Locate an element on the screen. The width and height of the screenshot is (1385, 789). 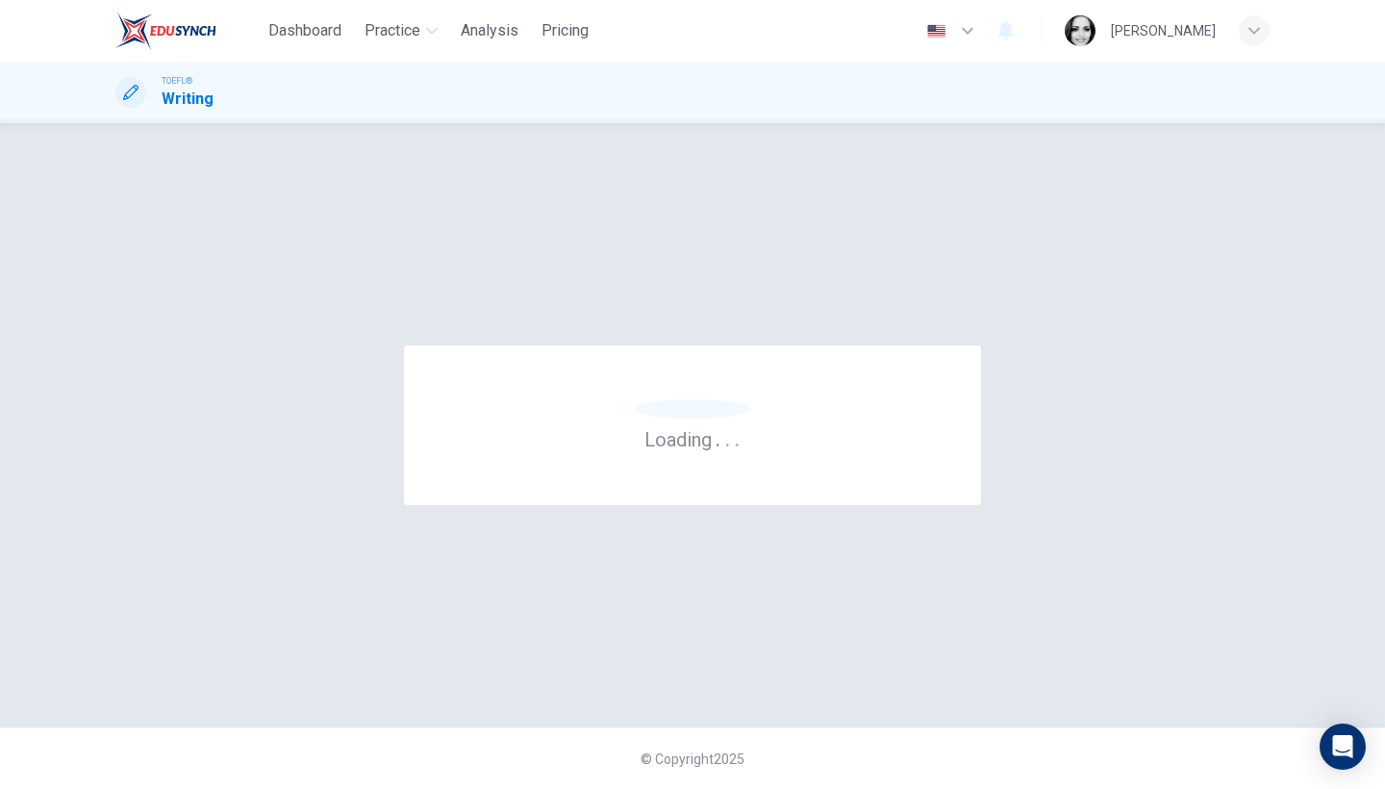
button: Practice is located at coordinates (401, 31).